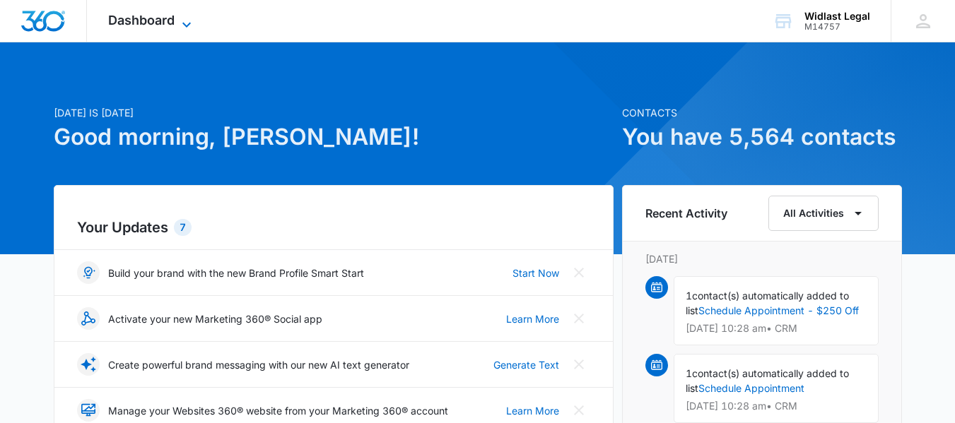  I want to click on div: 7, so click(182, 228).